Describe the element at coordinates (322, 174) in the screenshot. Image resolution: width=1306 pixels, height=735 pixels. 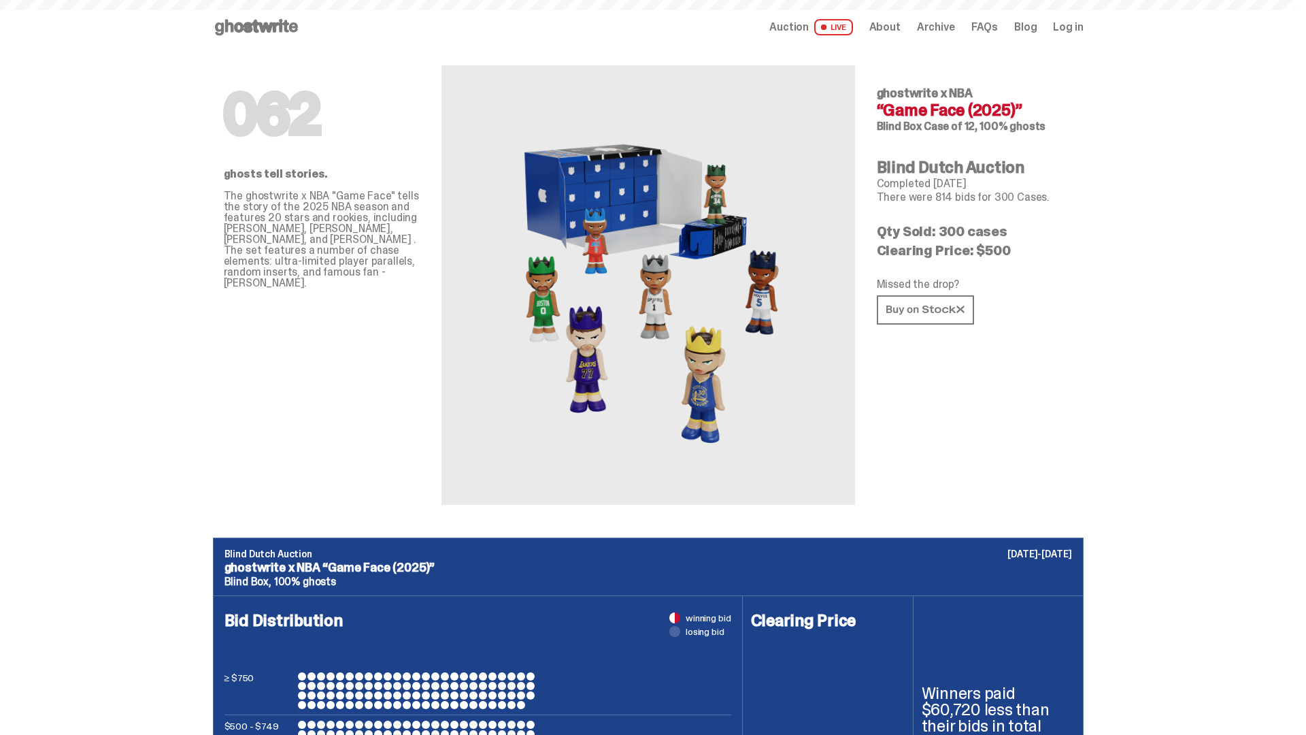
I see `p: ghosts tell stories.` at that location.